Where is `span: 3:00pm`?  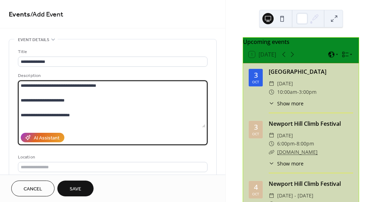
span: 3:00pm is located at coordinates (307, 92).